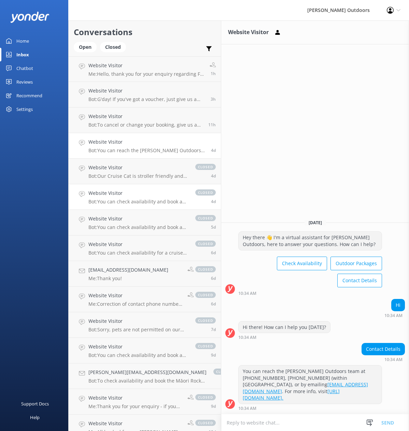 Image resolution: width=409 pixels, height=431 pixels. Describe the element at coordinates (214, 227) in the screenshot. I see `span: Sep 22 2025 08:32pm (UTC +12:00) Pacific/Auckland` at that location.